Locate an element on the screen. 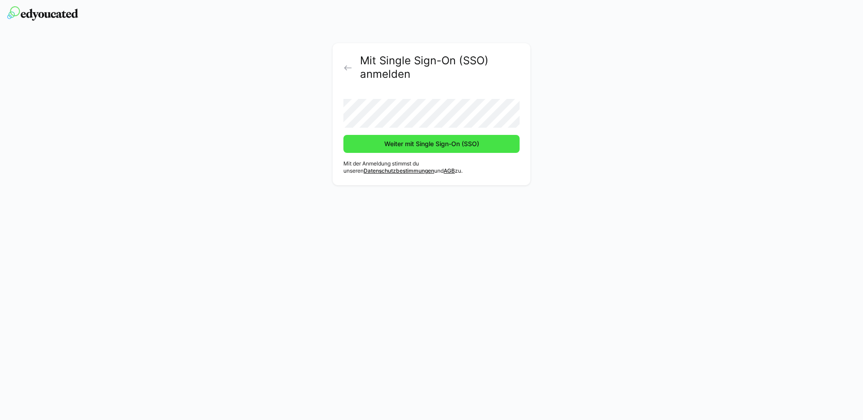 The width and height of the screenshot is (863, 420). h2: Mit Single Sign-On (SSO) anmelden is located at coordinates (440, 67).